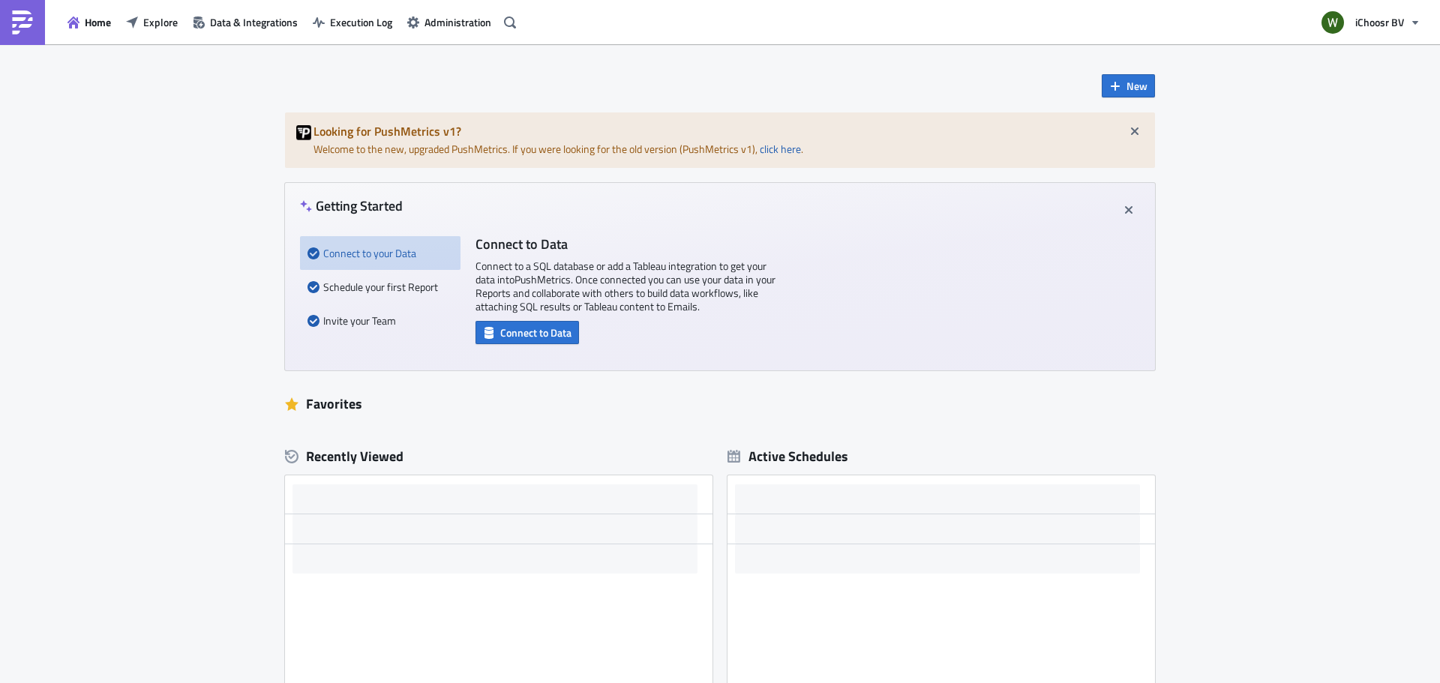 The height and width of the screenshot is (683, 1440). Describe the element at coordinates (351, 205) in the screenshot. I see `h4: Getting Started` at that location.